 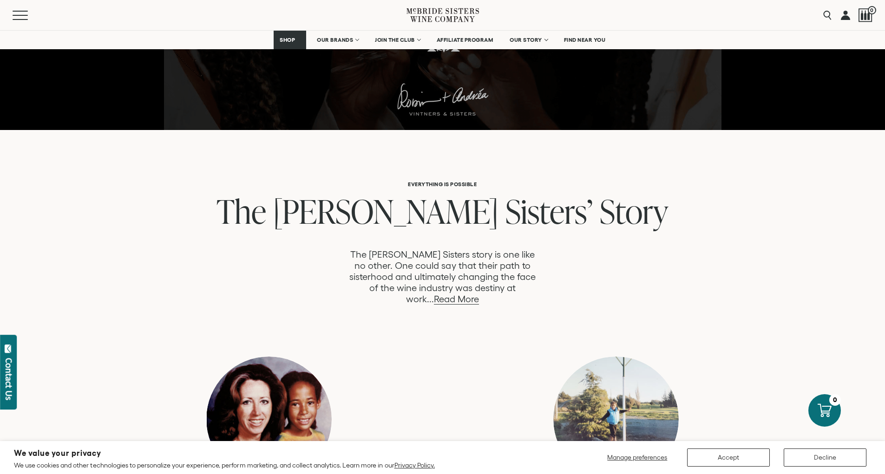 I want to click on div: 0, so click(x=834, y=400).